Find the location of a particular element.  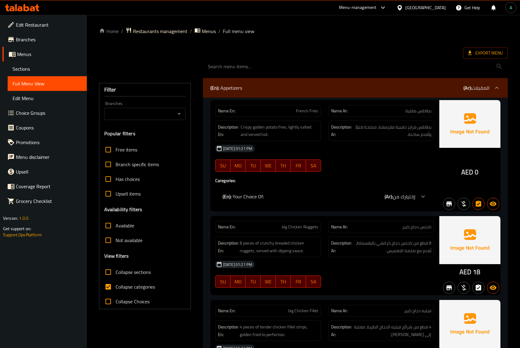

span: 4 قطع من شرائح فيليه الدجاج الطرية، مقلية إلى الكمال الذهبي. is located at coordinates (392, 330).